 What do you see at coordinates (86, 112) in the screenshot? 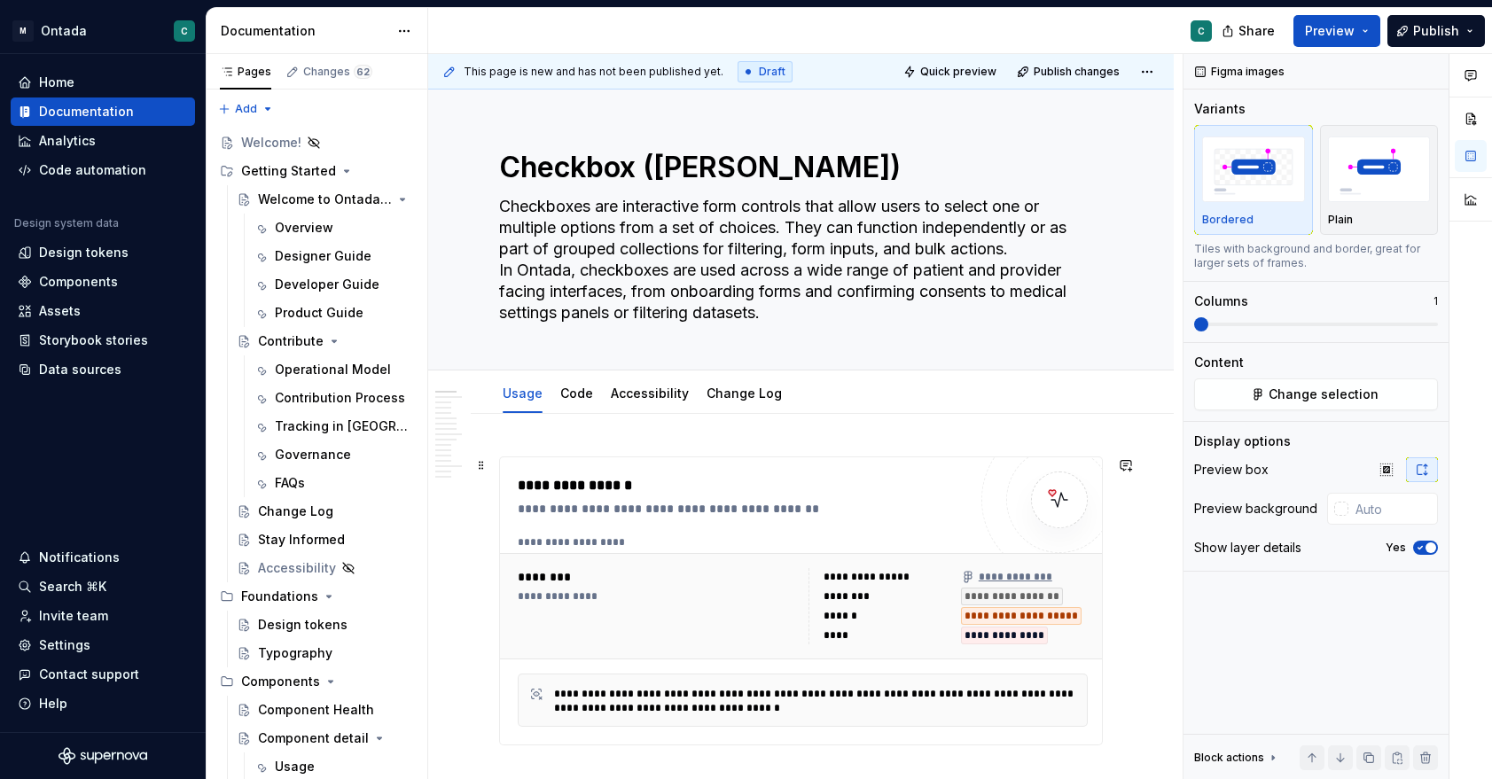
I see `div: Documentation` at bounding box center [86, 112].